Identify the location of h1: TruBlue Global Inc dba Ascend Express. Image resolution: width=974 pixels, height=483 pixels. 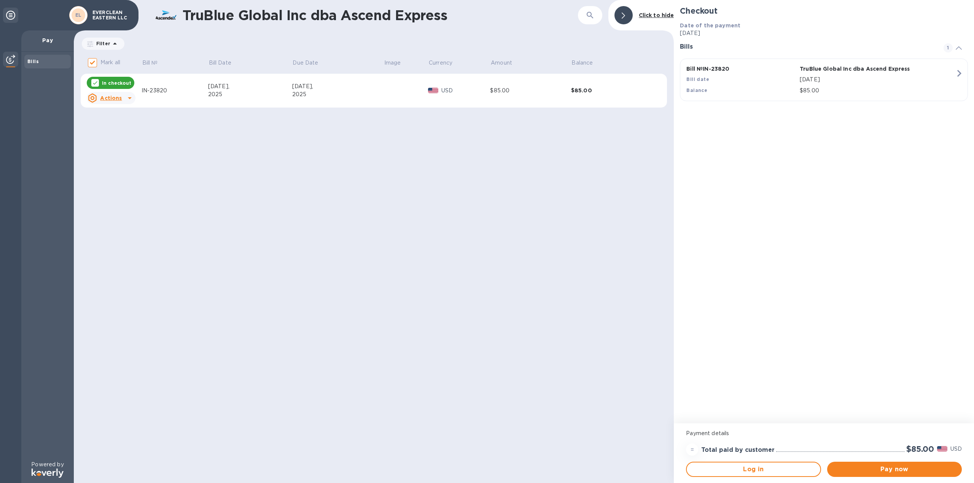
(380, 15).